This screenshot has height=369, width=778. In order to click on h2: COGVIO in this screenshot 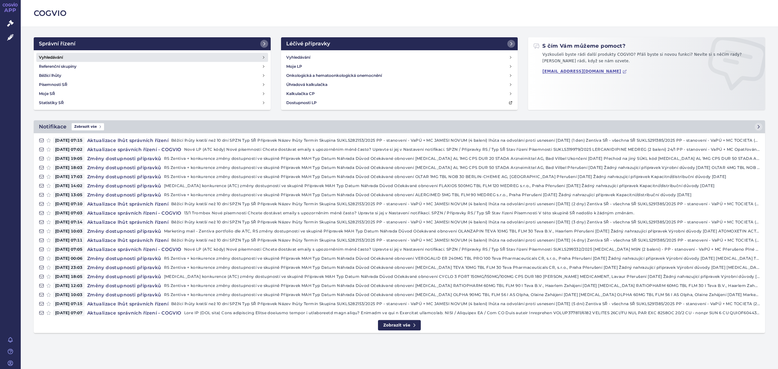, I will do `click(399, 13)`.